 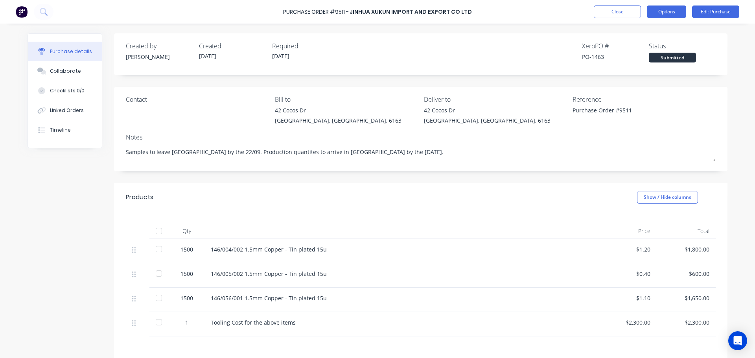 I want to click on div: Notes, so click(x=421, y=137).